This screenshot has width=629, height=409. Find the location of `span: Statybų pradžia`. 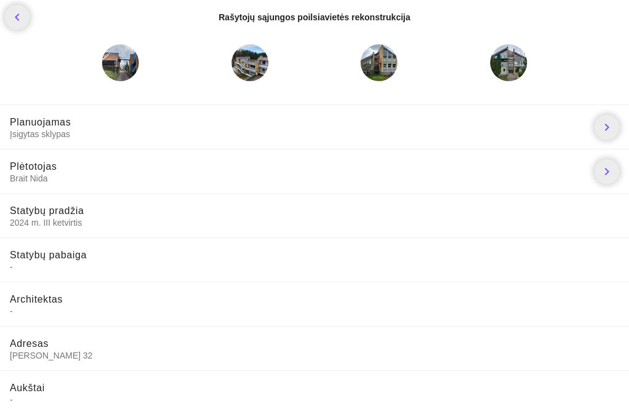

span: Statybų pradžia is located at coordinates (47, 210).